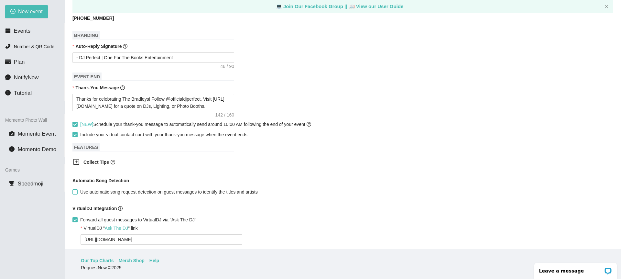  What do you see at coordinates (41, 12) in the screenshot?
I see `p: Leave a message` at bounding box center [41, 12].